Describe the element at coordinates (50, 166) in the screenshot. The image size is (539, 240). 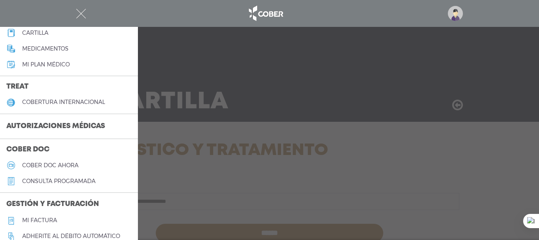
I see `h5: Cober doc ahora` at that location.